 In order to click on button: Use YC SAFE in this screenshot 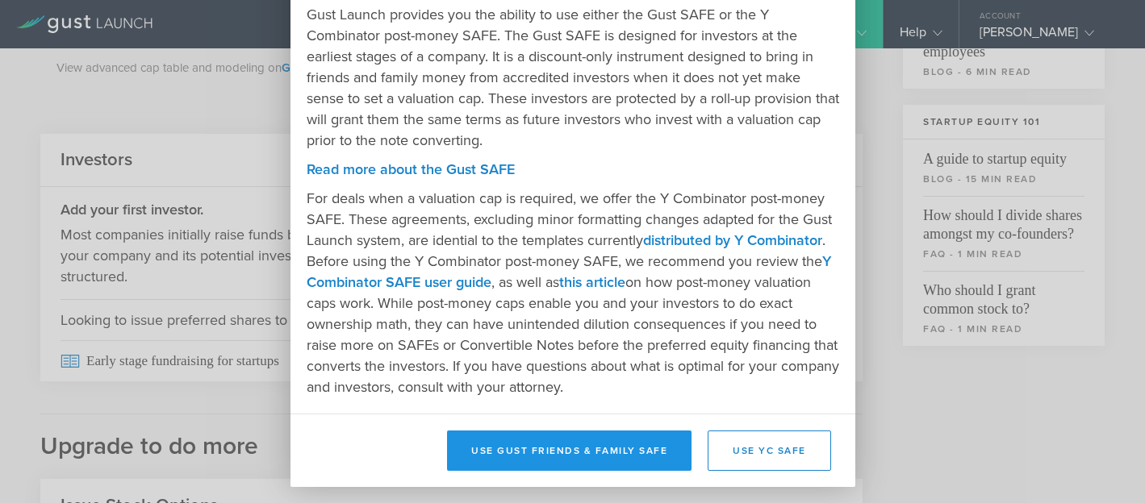, I will do `click(769, 451)`.